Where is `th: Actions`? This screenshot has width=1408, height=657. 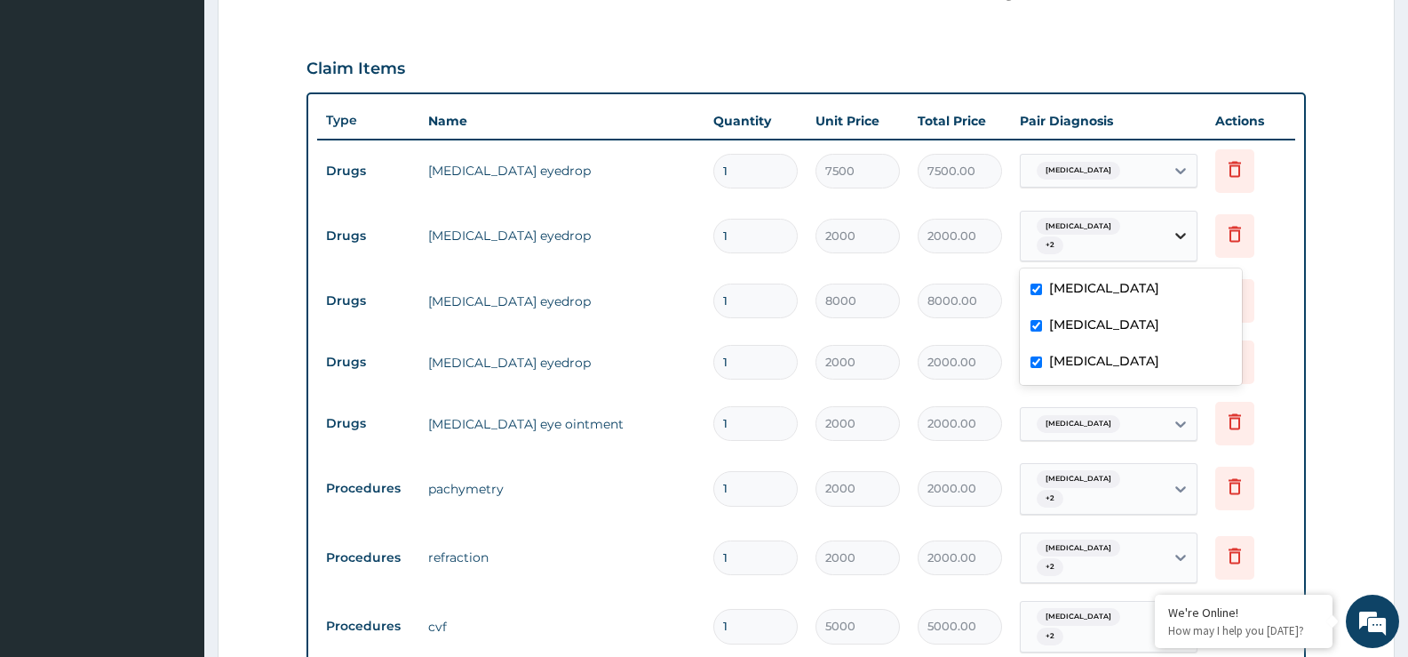 th: Actions is located at coordinates (1251, 121).